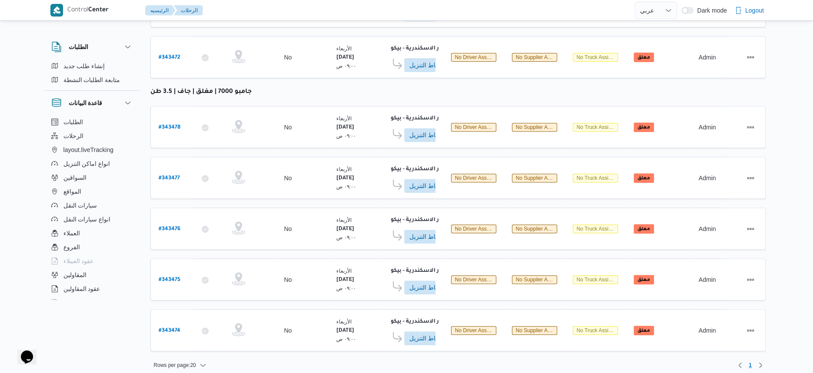  What do you see at coordinates (92, 261) in the screenshot?
I see `button: عقود العملاء` at bounding box center [92, 261].